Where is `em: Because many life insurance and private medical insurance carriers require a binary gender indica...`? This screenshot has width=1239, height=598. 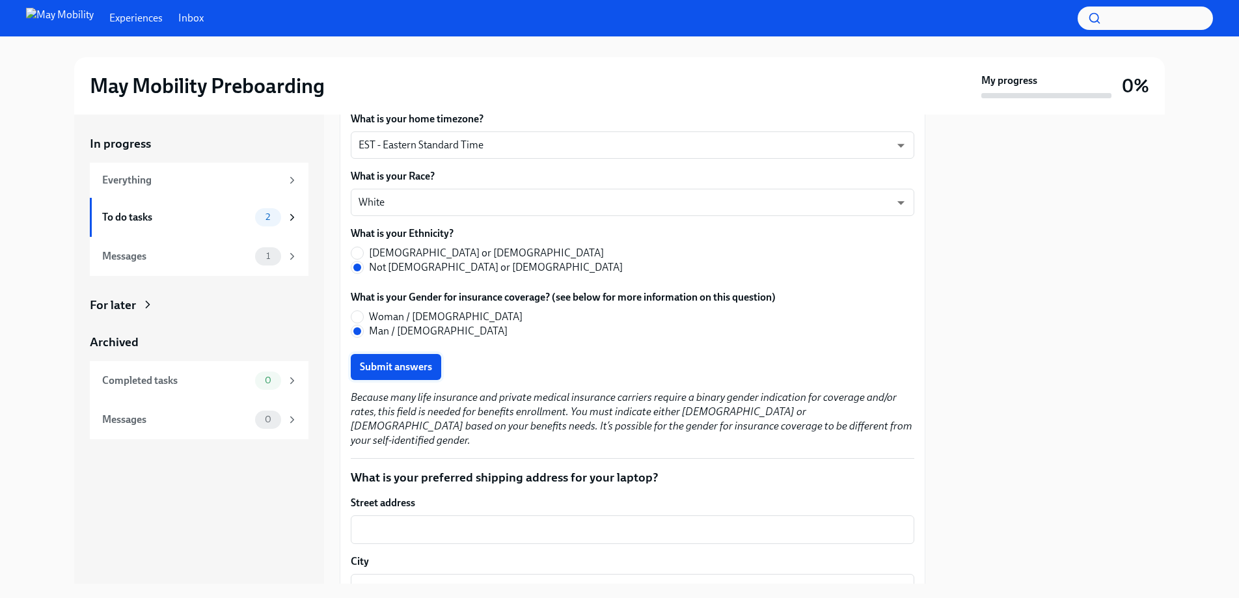
em: Because many life insurance and private medical insurance carriers require a binary gender indica... is located at coordinates (631, 418).